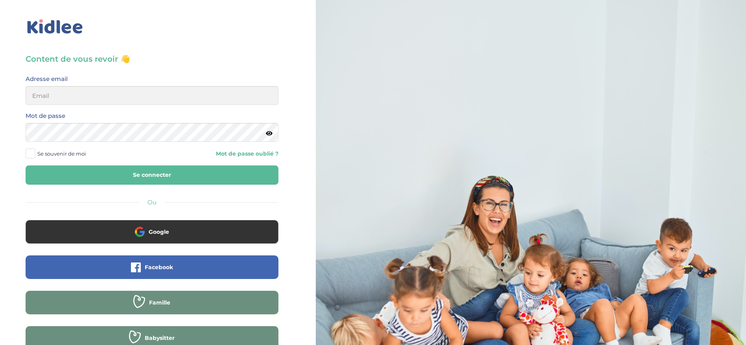 The width and height of the screenshot is (746, 345). Describe the element at coordinates (159, 232) in the screenshot. I see `span: Google` at that location.